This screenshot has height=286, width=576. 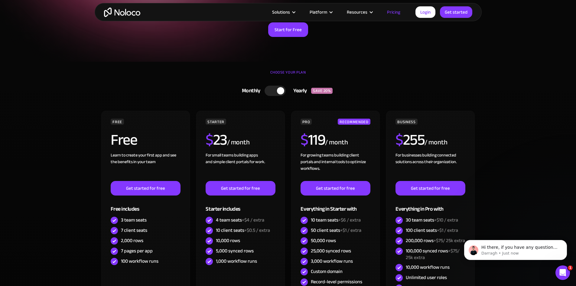 I want to click on div: Everything in Starter with, so click(x=335, y=205).